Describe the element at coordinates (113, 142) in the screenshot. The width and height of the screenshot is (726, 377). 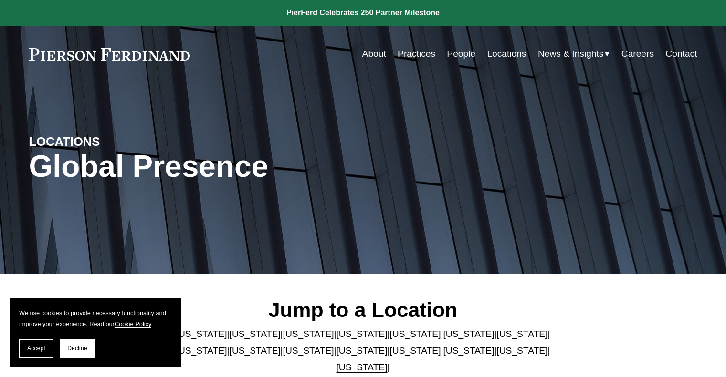
I see `h4: LOCATIONS` at that location.